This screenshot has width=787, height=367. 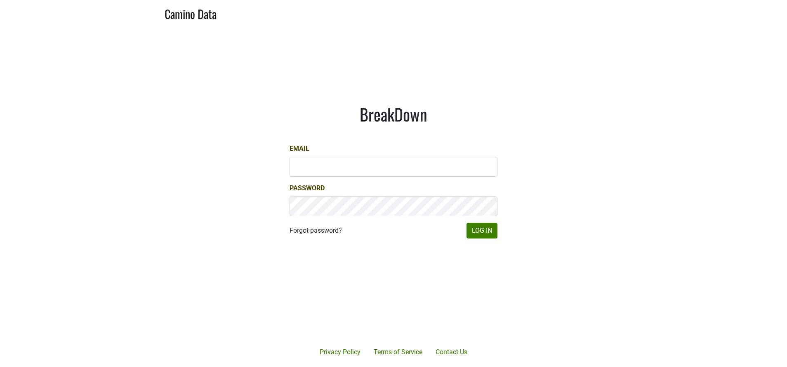 What do you see at coordinates (451, 353) in the screenshot?
I see `a: Contact Us` at bounding box center [451, 353].